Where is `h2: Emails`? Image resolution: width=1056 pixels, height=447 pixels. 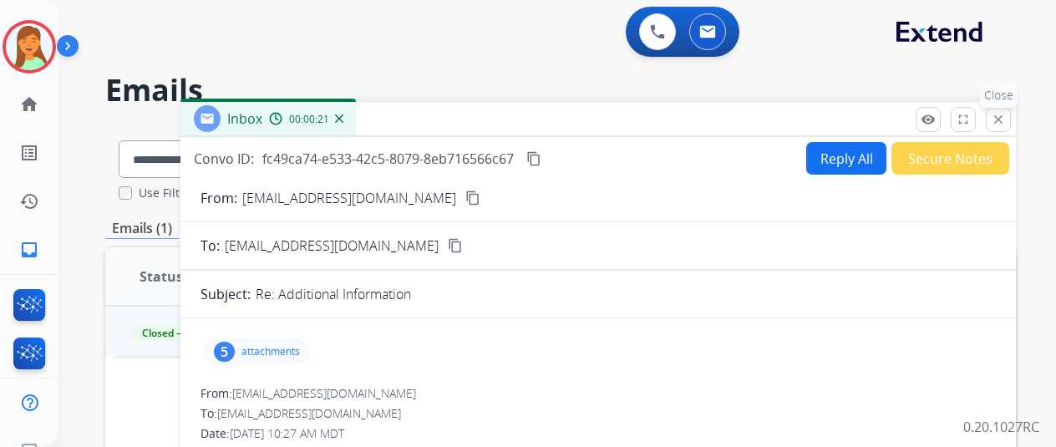
h2: Emails is located at coordinates (560, 90).